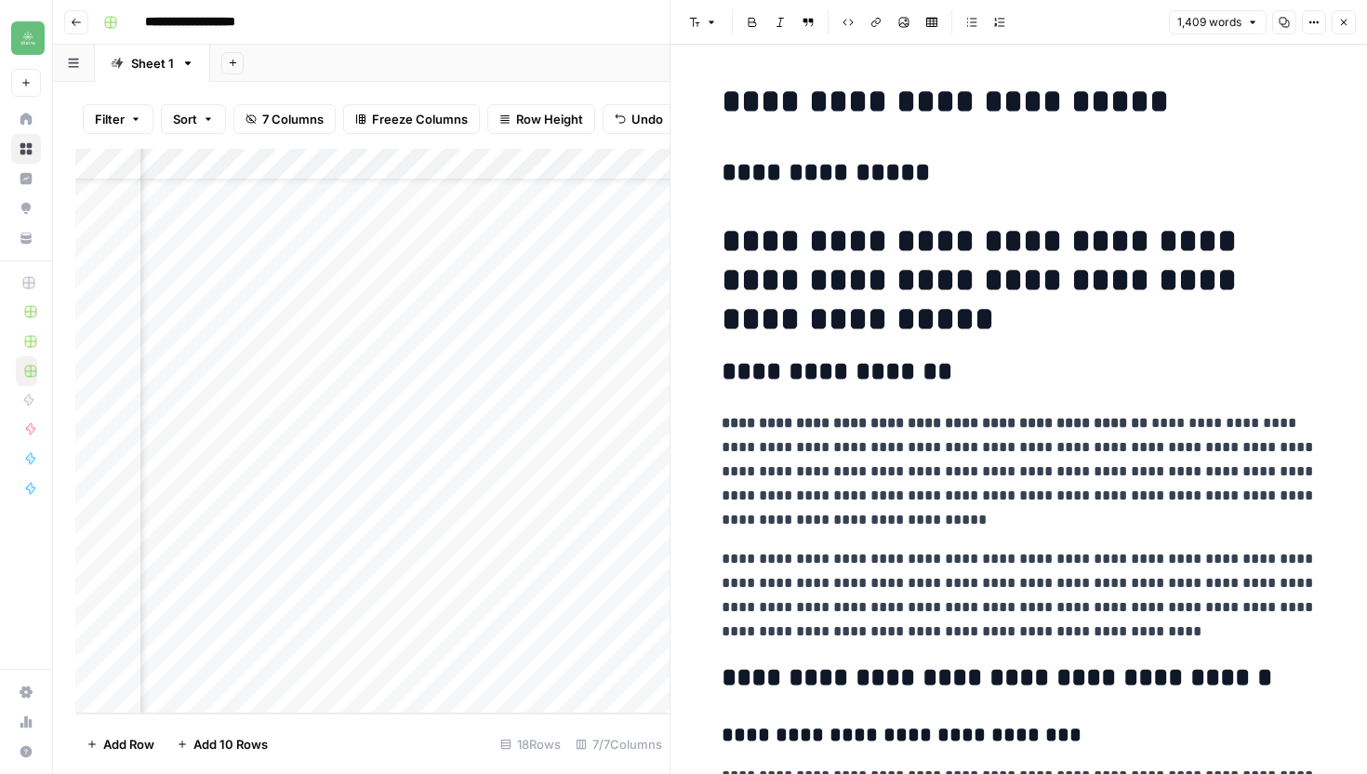  Describe the element at coordinates (128, 744) in the screenshot. I see `span: Add Row` at that location.